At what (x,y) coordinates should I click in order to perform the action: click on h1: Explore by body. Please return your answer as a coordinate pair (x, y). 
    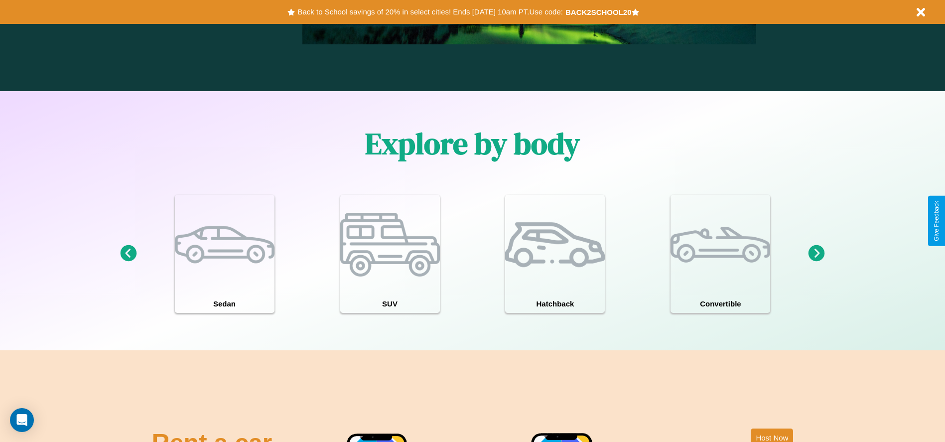
    Looking at the image, I should click on (472, 144).